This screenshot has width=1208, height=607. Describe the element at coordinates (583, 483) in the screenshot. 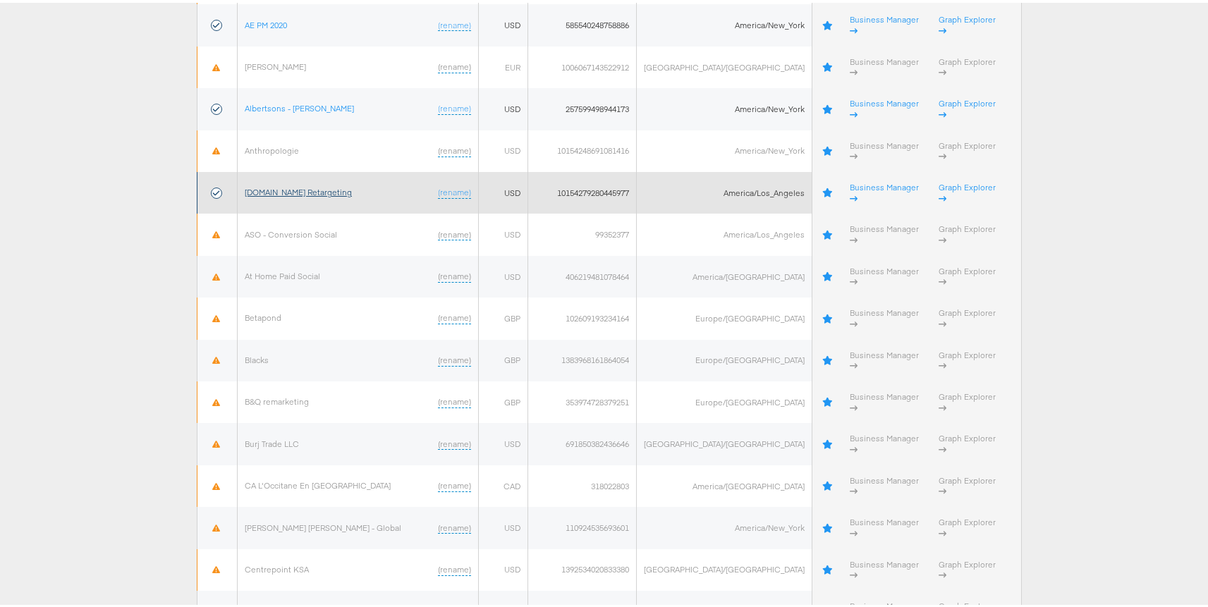

I see `td: 318022803` at that location.